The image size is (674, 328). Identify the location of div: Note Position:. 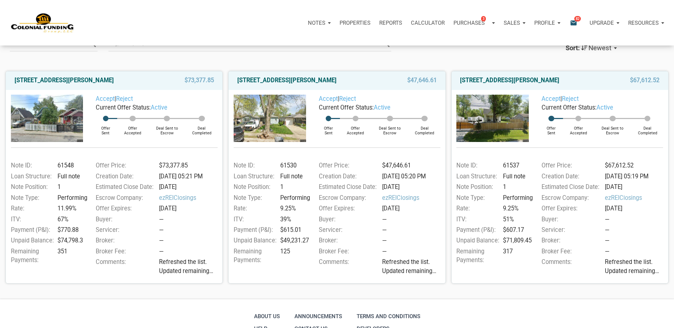
(254, 187).